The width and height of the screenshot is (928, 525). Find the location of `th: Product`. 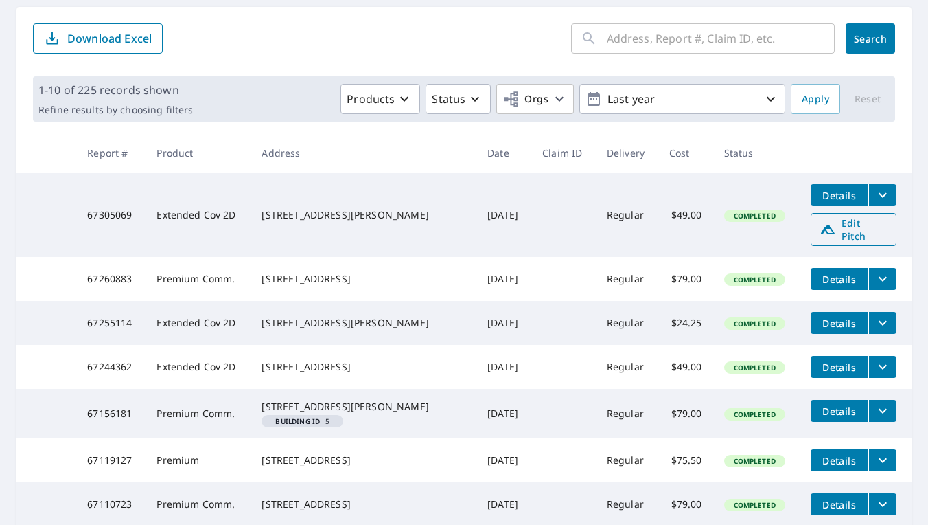

th: Product is located at coordinates (198, 152).